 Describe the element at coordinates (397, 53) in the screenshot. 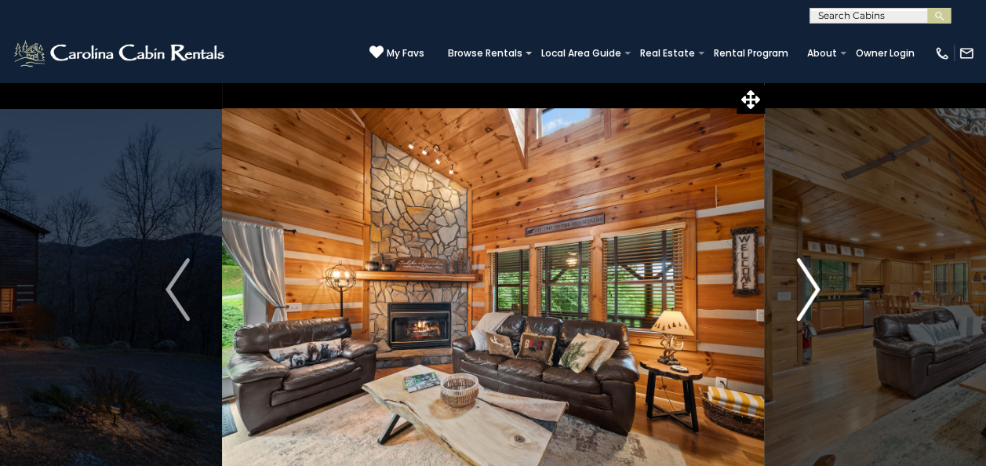

I see `a: My Favs` at that location.